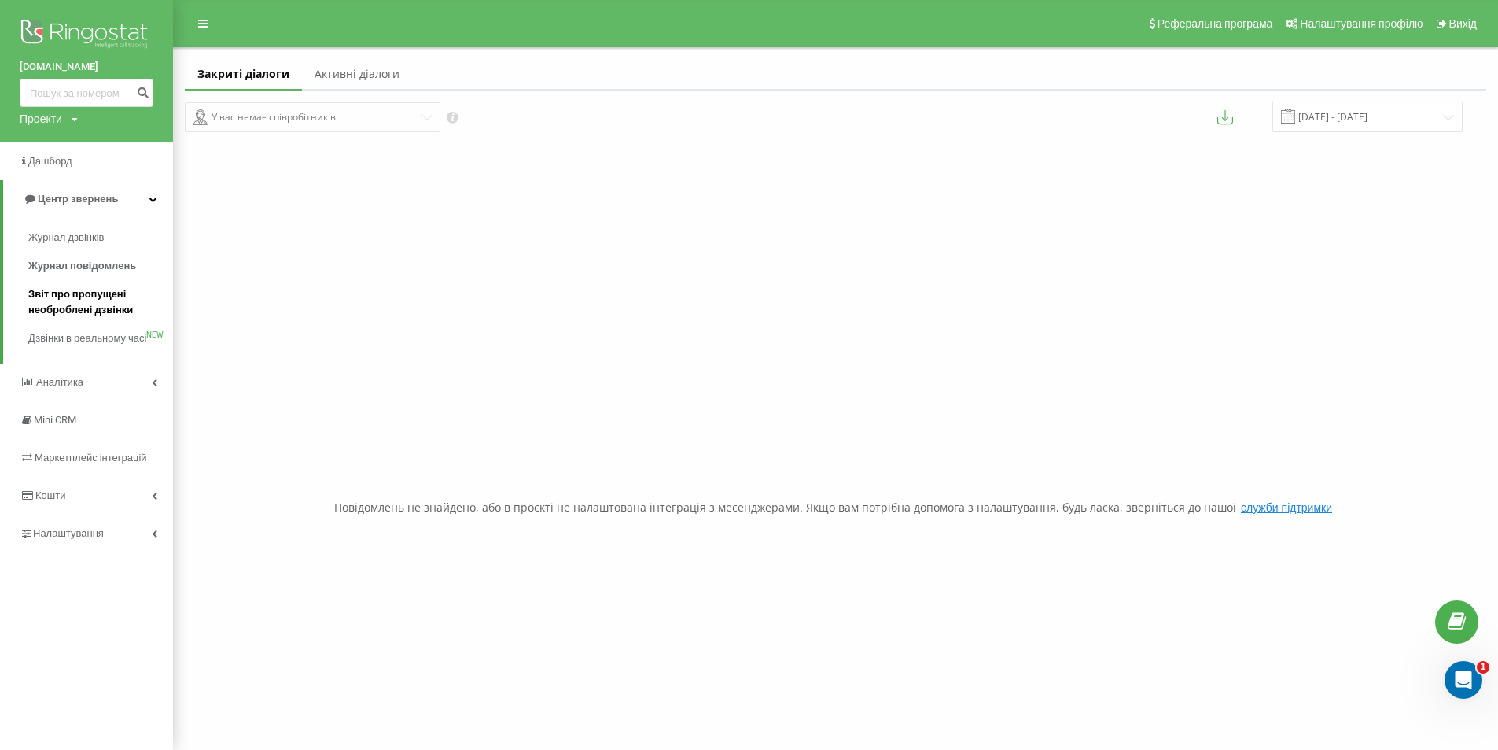 This screenshot has width=1498, height=750. What do you see at coordinates (101, 338) in the screenshot?
I see `a: Дзвінки в реальному часіNEW` at bounding box center [101, 338].